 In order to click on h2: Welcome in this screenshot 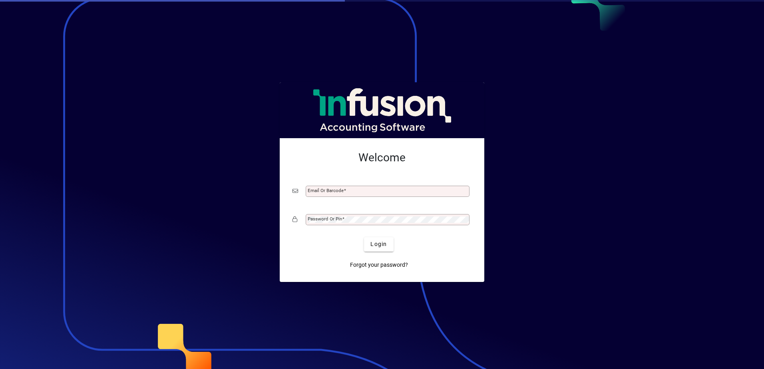, I will do `click(382, 158)`.